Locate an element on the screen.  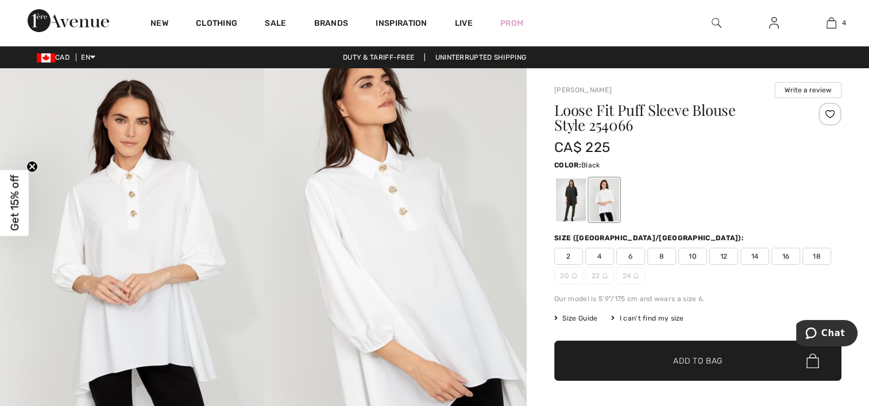
span: 10 is located at coordinates (692, 257).